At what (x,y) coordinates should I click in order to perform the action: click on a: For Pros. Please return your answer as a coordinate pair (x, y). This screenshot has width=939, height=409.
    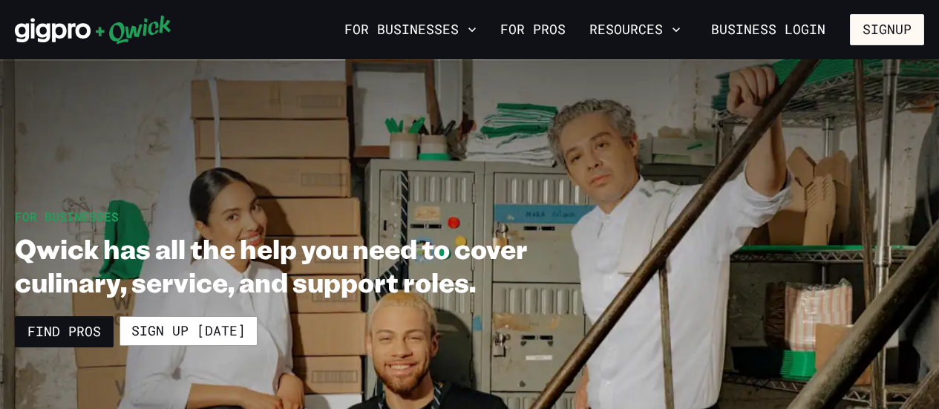
    Looking at the image, I should click on (533, 30).